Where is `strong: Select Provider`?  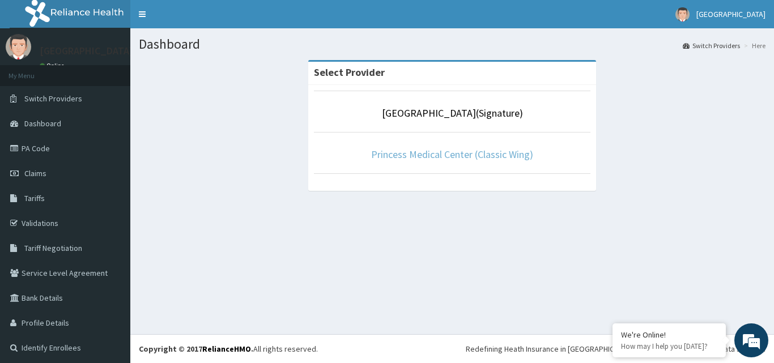 strong: Select Provider is located at coordinates (349, 72).